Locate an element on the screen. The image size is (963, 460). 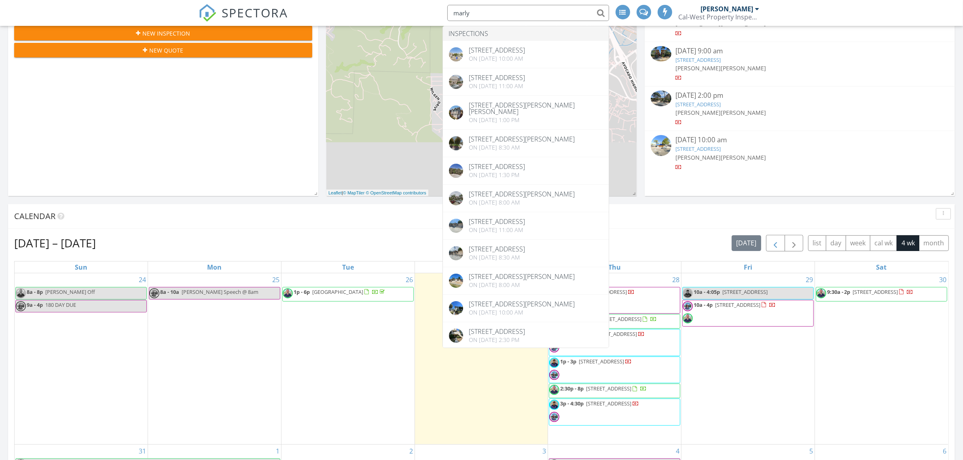
a: Monday is located at coordinates (215, 267).